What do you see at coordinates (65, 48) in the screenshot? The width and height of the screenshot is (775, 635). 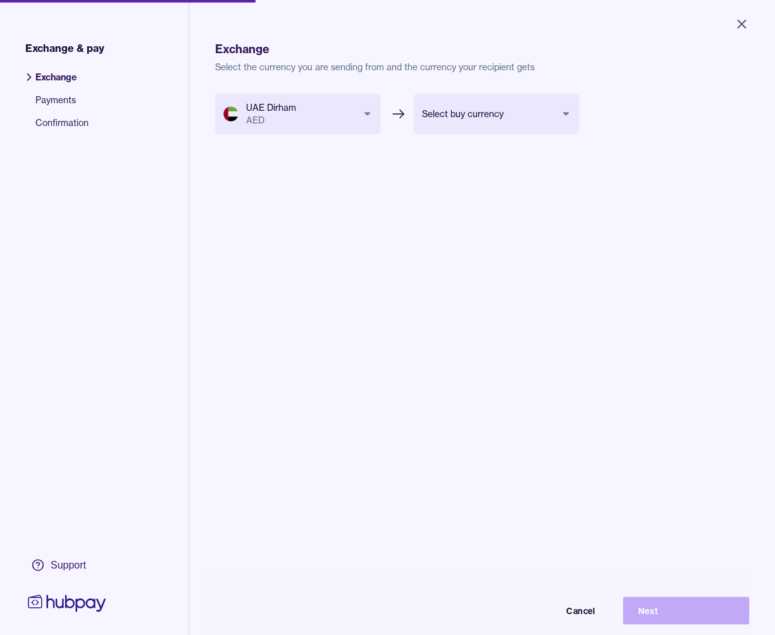 I see `span: Exchange & pay` at bounding box center [65, 48].